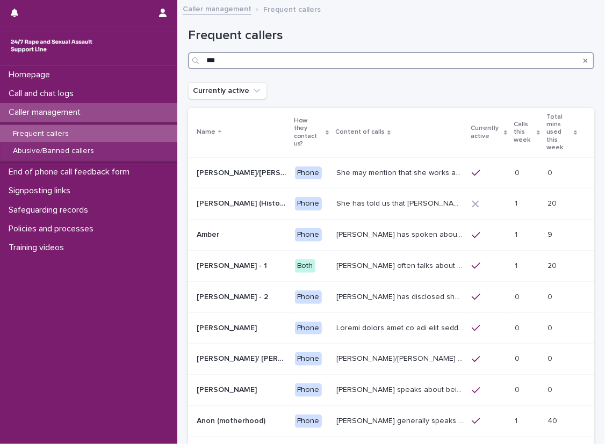 This screenshot has height=444, width=605. Describe the element at coordinates (401, 265) in the screenshot. I see `p: Amy often talks about being raped a night before or 2 weeks ago or a month ago. She also makes re...` at that location.